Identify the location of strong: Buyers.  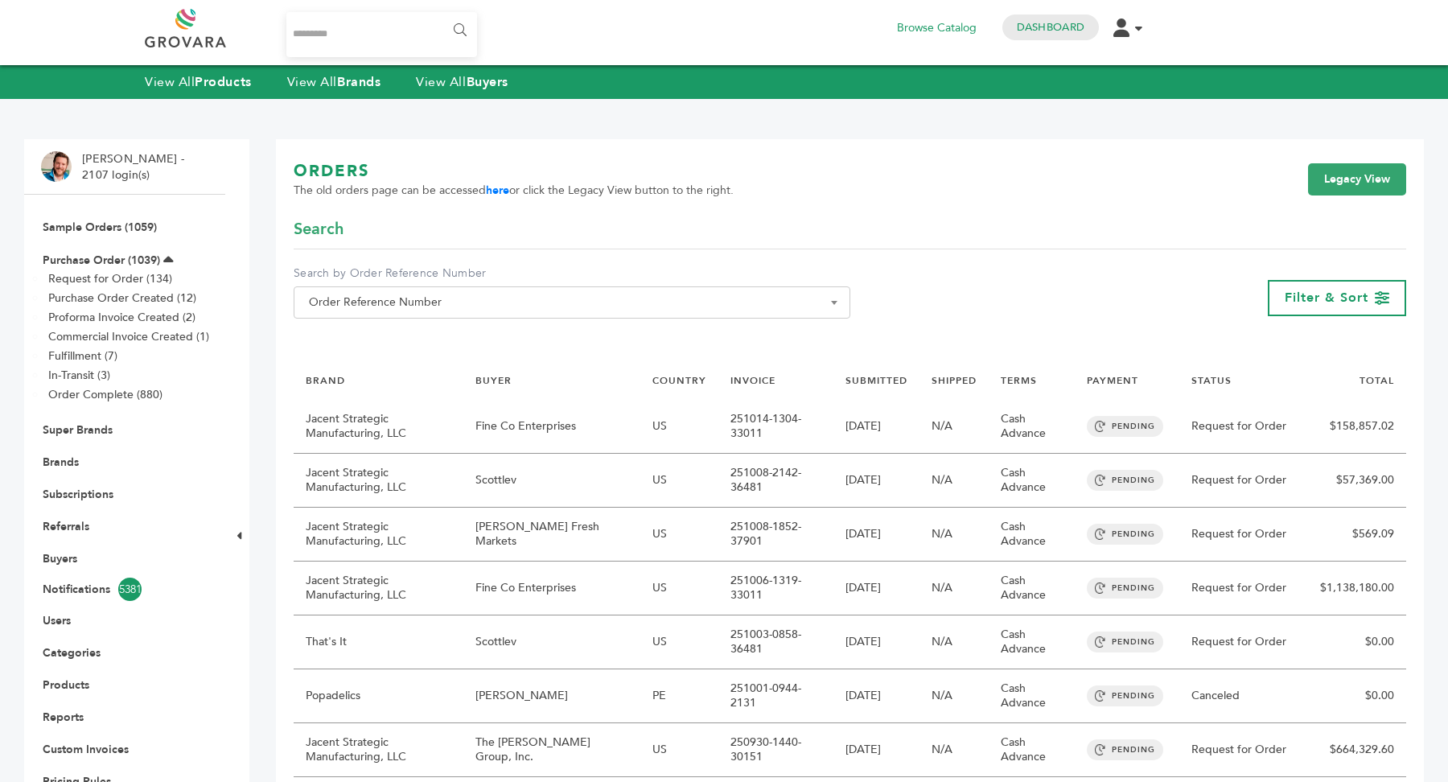
(487, 82).